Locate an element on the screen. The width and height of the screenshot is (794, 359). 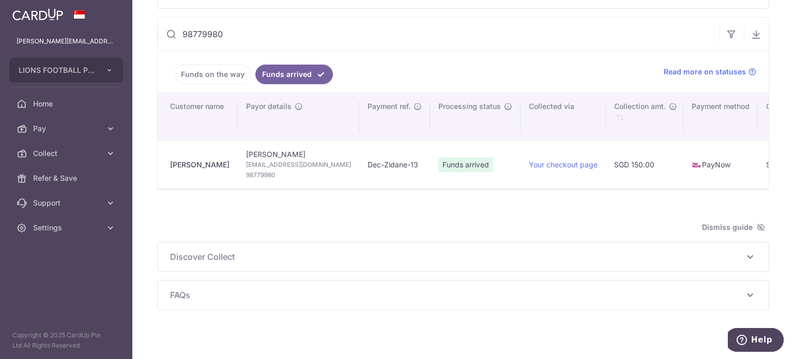
span: Dismiss guide is located at coordinates (733, 227).